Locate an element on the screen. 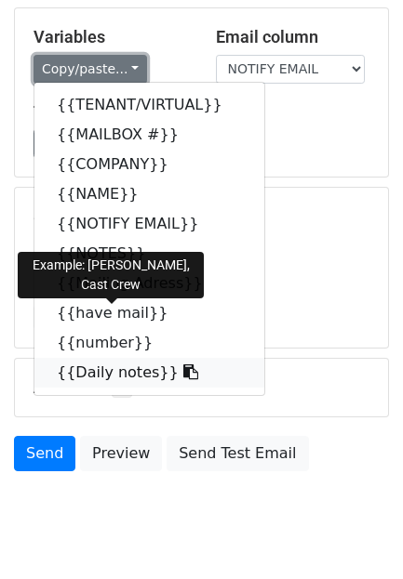 The image size is (403, 579). h5: Email column is located at coordinates (293, 37).